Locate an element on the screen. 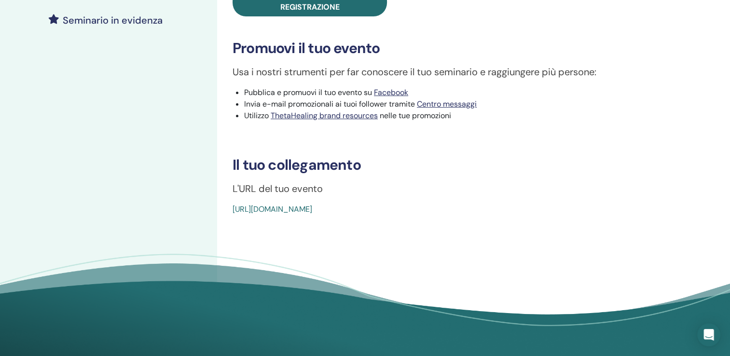 The image size is (730, 356). a: Facebook is located at coordinates (391, 92).